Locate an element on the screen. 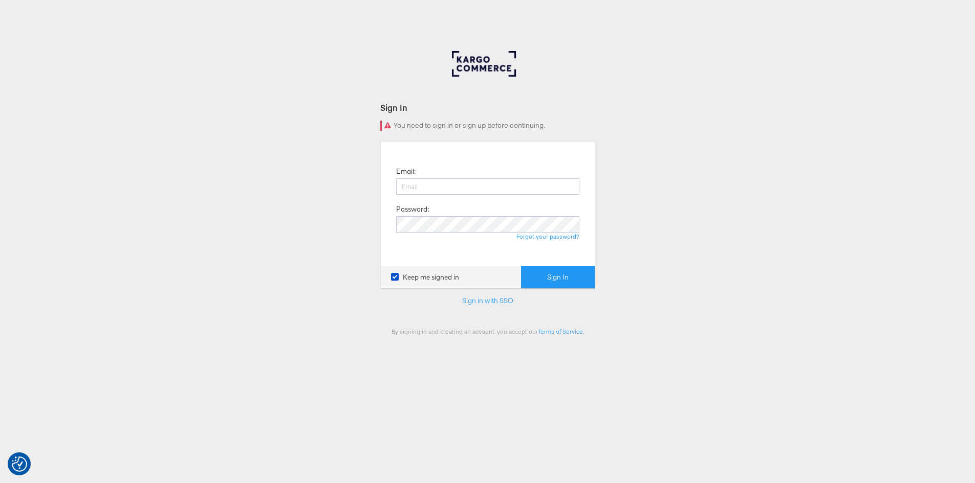 The height and width of the screenshot is (483, 975). div: Sign In is located at coordinates (488, 107).